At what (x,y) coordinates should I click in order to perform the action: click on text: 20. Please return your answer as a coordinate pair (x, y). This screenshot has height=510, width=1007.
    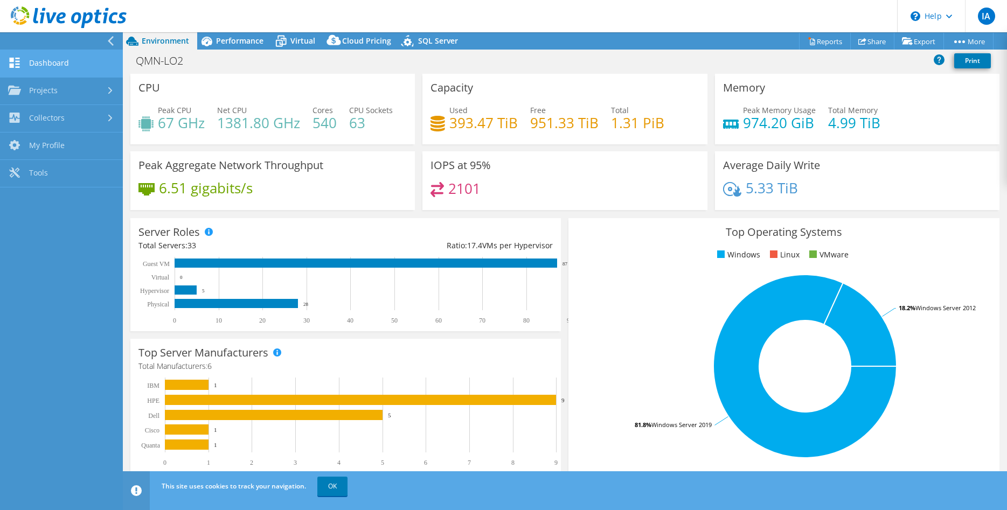
    Looking at the image, I should click on (262, 321).